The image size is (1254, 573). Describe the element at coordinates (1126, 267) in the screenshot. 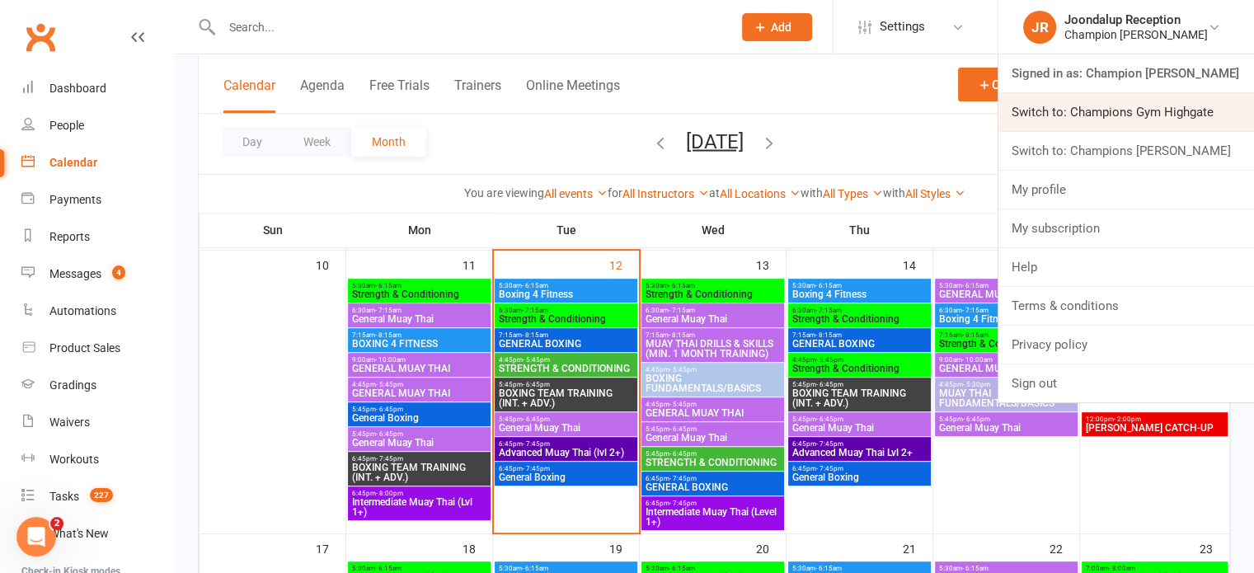

I see `a: Help` at that location.